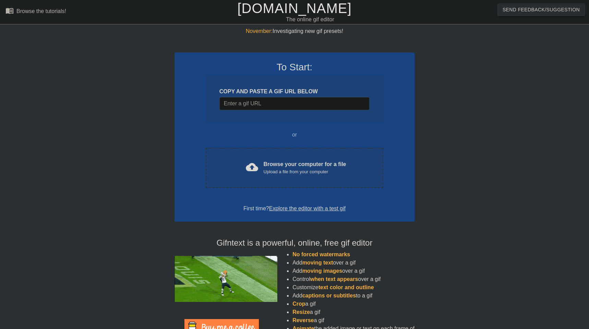 This screenshot has height=329, width=589. I want to click on span: Crop, so click(299, 304).